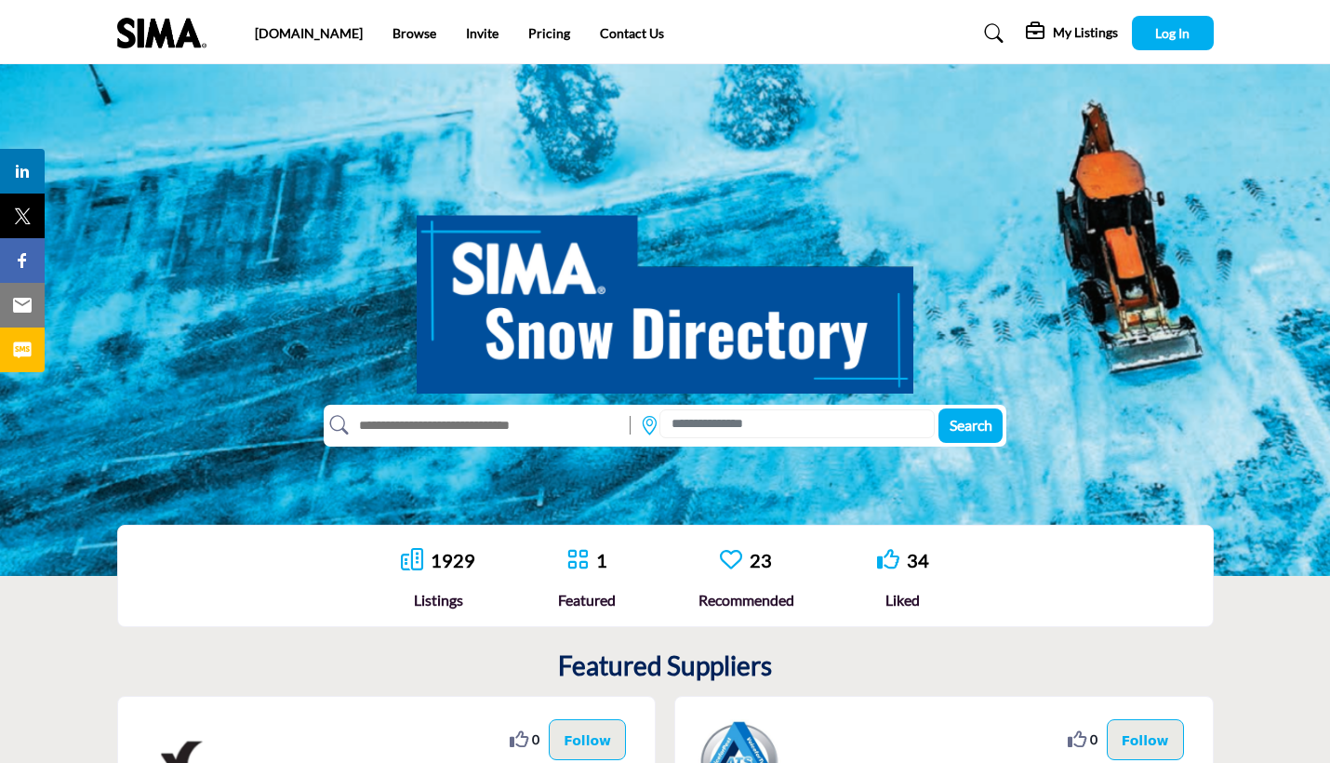 The width and height of the screenshot is (1330, 763). I want to click on a: Go to Recommended, so click(731, 560).